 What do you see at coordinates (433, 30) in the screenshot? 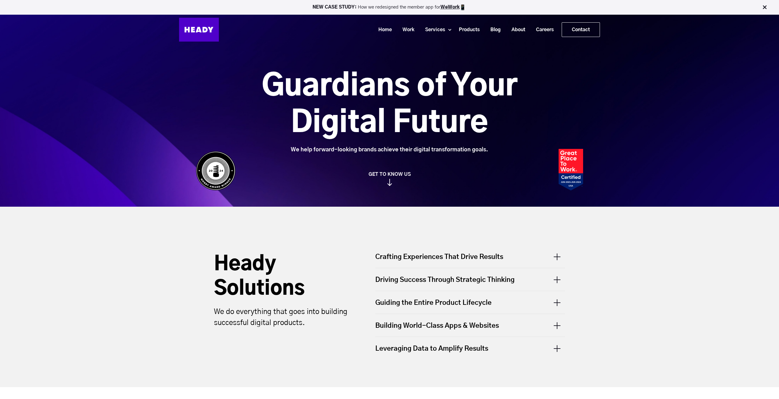
I see `a: Services` at bounding box center [433, 30].